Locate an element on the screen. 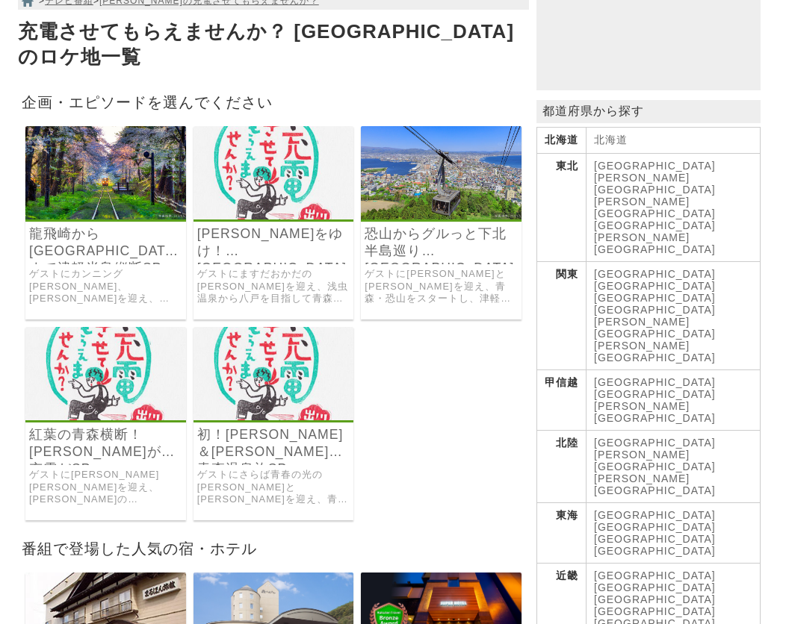  img: 出川哲朗の充電させてもらえませんか？ 行くぞ津軽海峡！青森“恐山”からグルッと下北半島巡り北海道“函館山”120キロ！ですがゲゲっ50℃！？温泉が激アツすぎてヤバいよヤバいよSP is located at coordinates (441, 173).